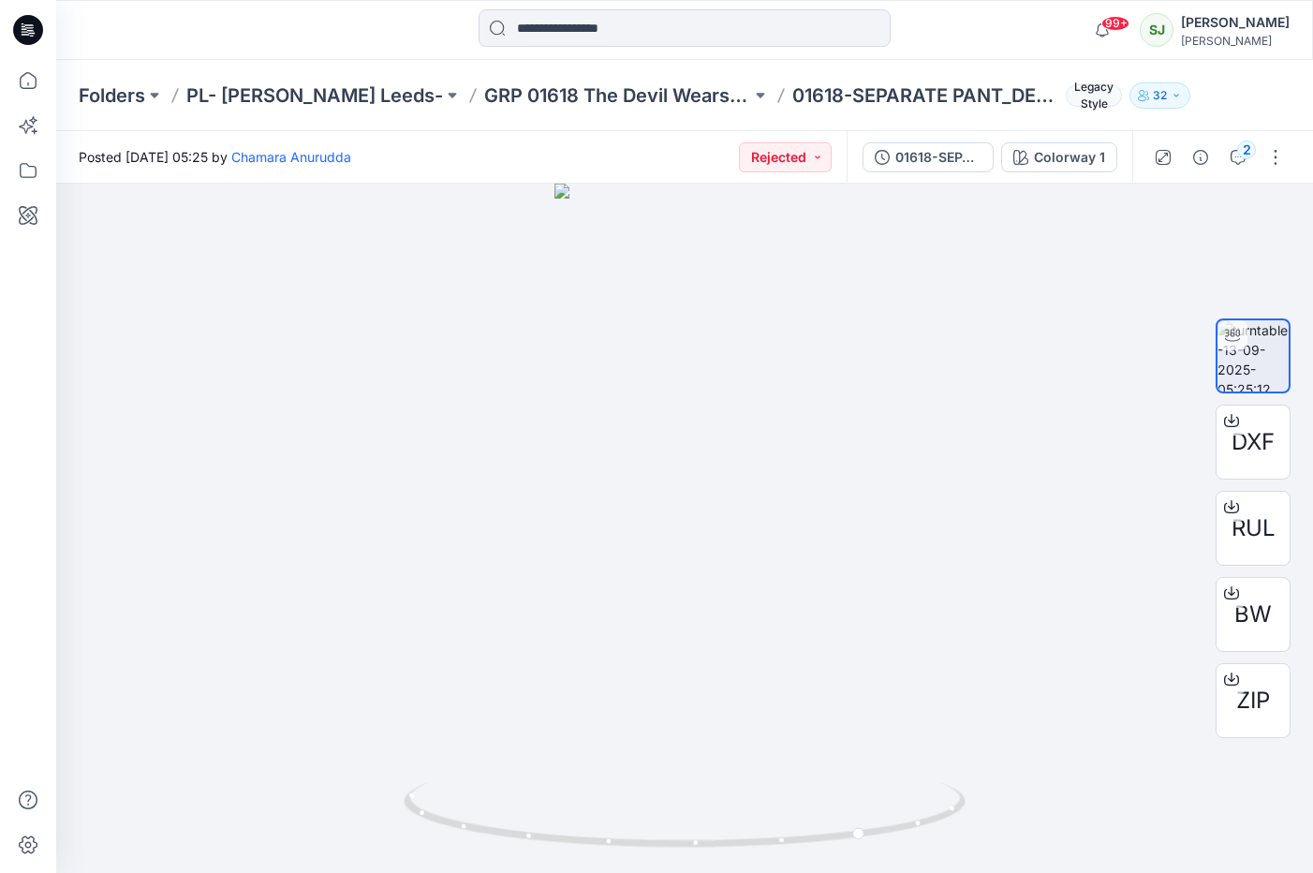 Image resolution: width=1313 pixels, height=873 pixels. Describe the element at coordinates (1059, 157) in the screenshot. I see `button: Colorway 1` at that location.